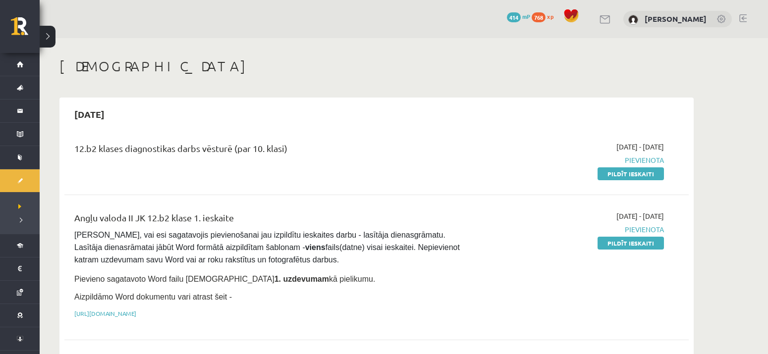  What do you see at coordinates (545, 16) in the screenshot?
I see `a: 768 xp` at bounding box center [545, 16].